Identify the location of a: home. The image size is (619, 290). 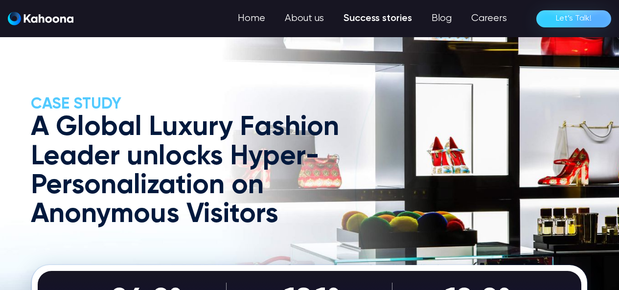
(41, 19).